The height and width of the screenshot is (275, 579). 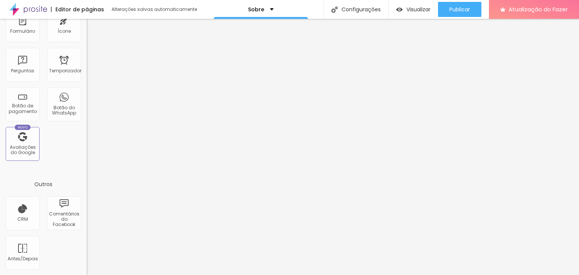 What do you see at coordinates (23, 150) in the screenshot?
I see `font: Avaliações do Google` at bounding box center [23, 150].